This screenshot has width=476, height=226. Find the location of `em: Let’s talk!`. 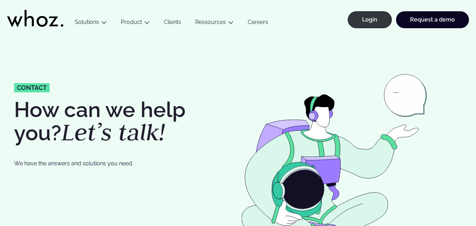

em: Let’s talk! is located at coordinates (113, 132).